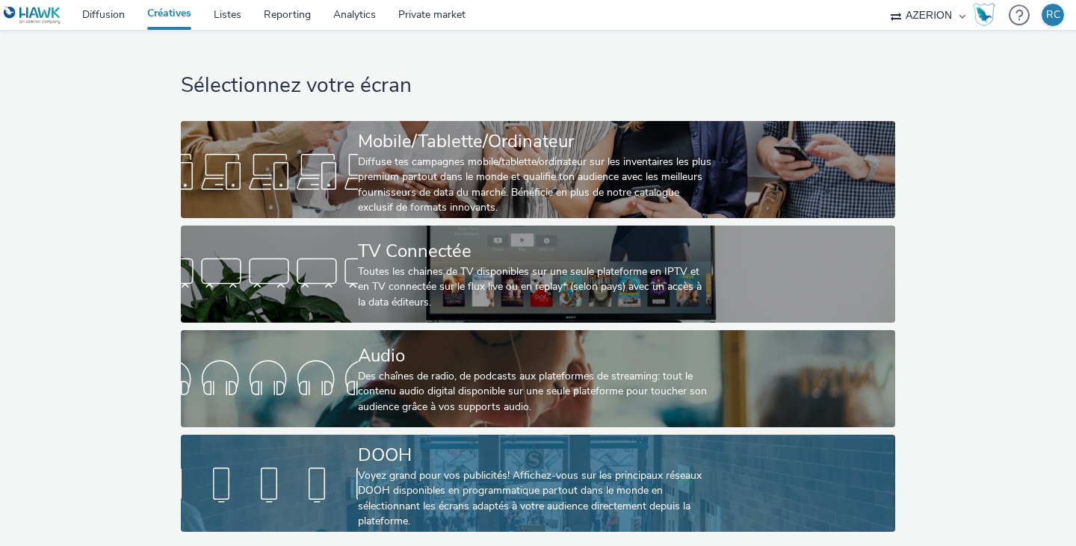 Image resolution: width=1076 pixels, height=546 pixels. I want to click on img: Hawk Academy, so click(984, 15).